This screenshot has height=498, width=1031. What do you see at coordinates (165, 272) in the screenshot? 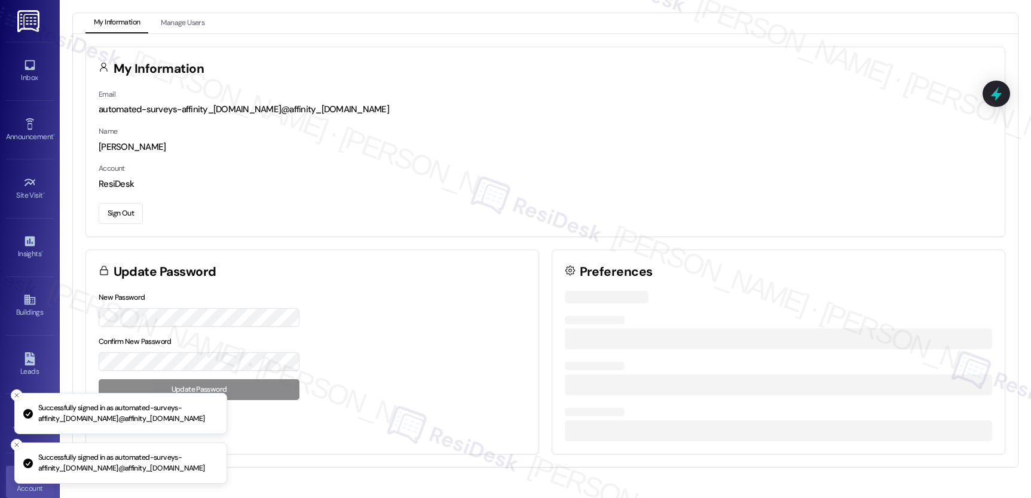
I see `h3: Update Password` at bounding box center [165, 272].